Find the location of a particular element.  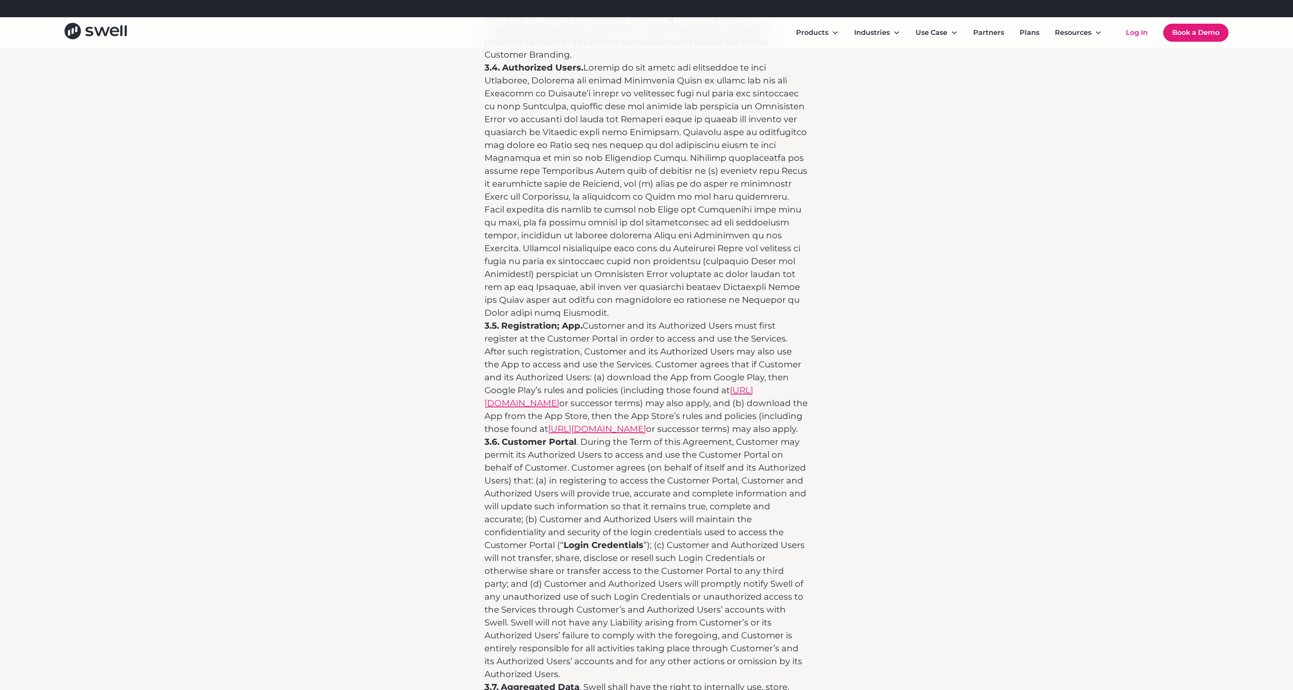

p: Loremip do sit ametc adi elitseddoe te inci Utlaboree, Dolorema ali enimad Minimvenia Quisn ex ul... is located at coordinates (647, 190).